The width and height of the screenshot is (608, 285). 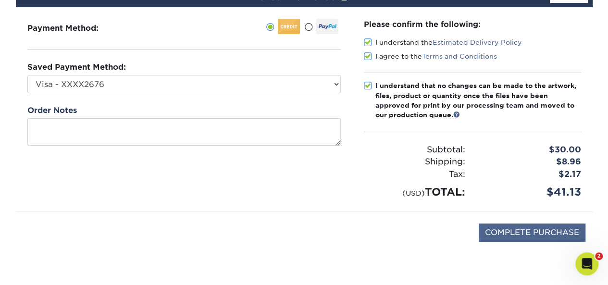 I want to click on div: Shipping:, so click(x=414, y=162).